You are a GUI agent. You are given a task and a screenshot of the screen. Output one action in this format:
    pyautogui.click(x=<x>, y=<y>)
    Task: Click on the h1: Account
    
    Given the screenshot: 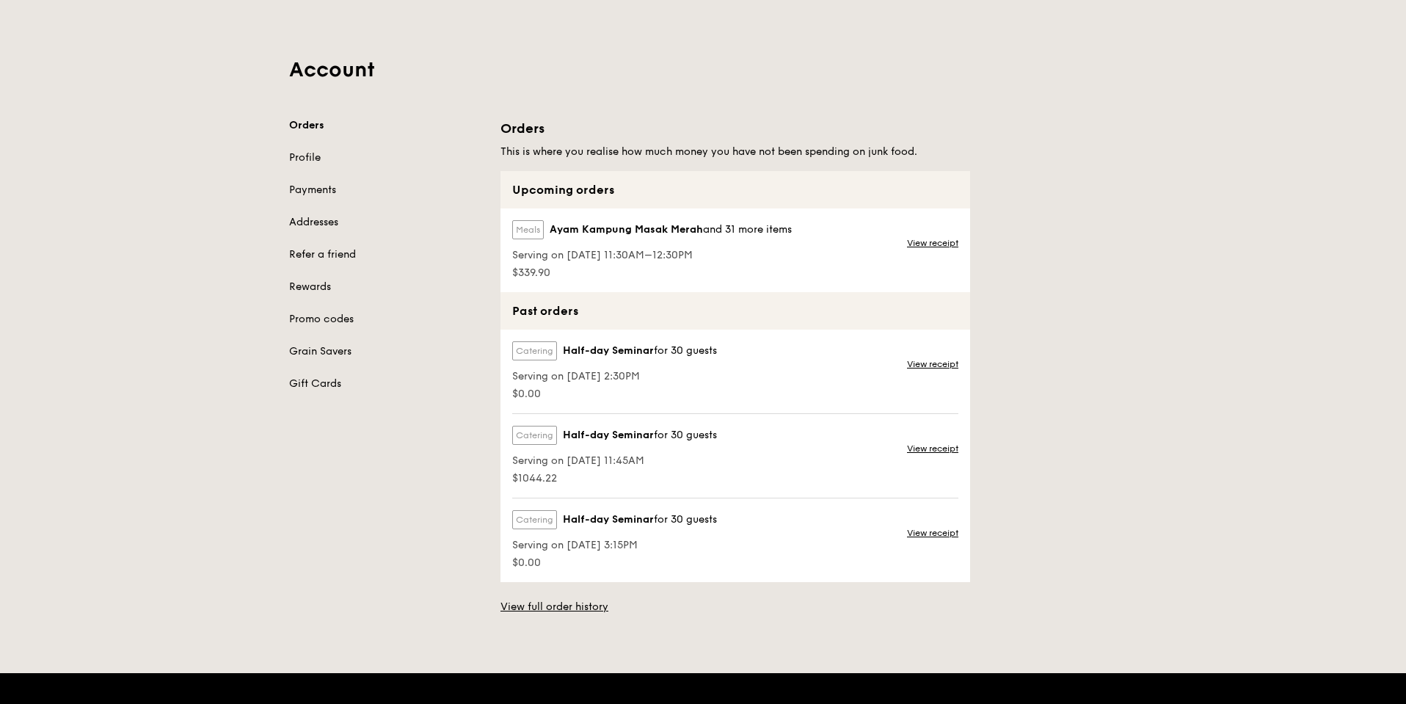 What is the action you would take?
    pyautogui.click(x=703, y=70)
    